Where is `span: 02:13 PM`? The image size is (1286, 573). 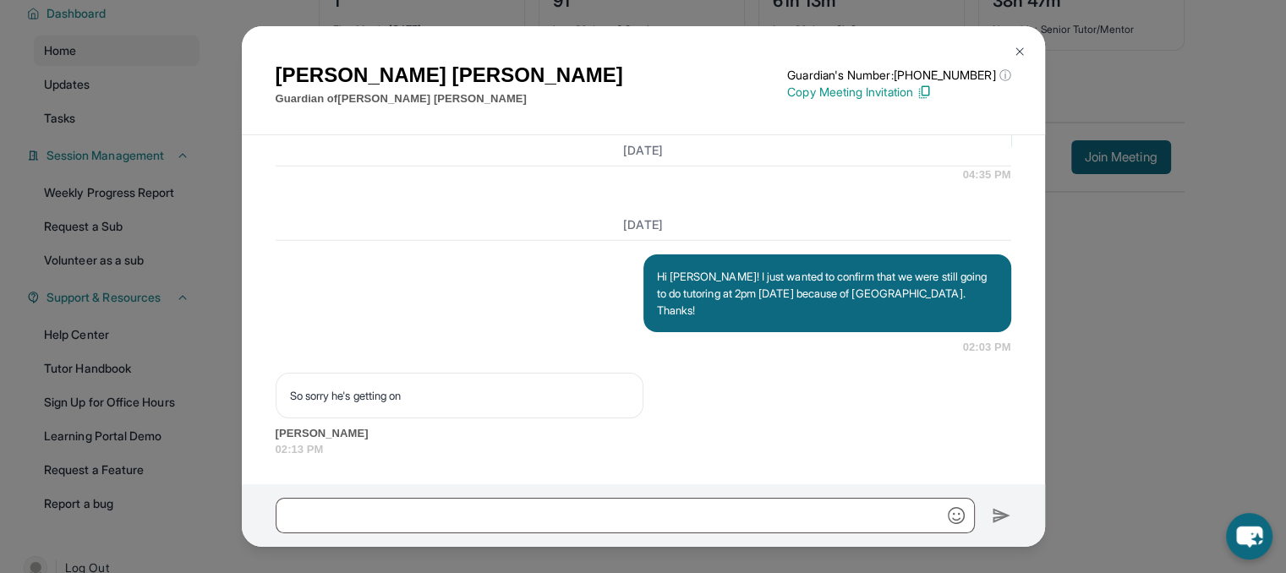
span: 02:13 PM is located at coordinates (643, 450).